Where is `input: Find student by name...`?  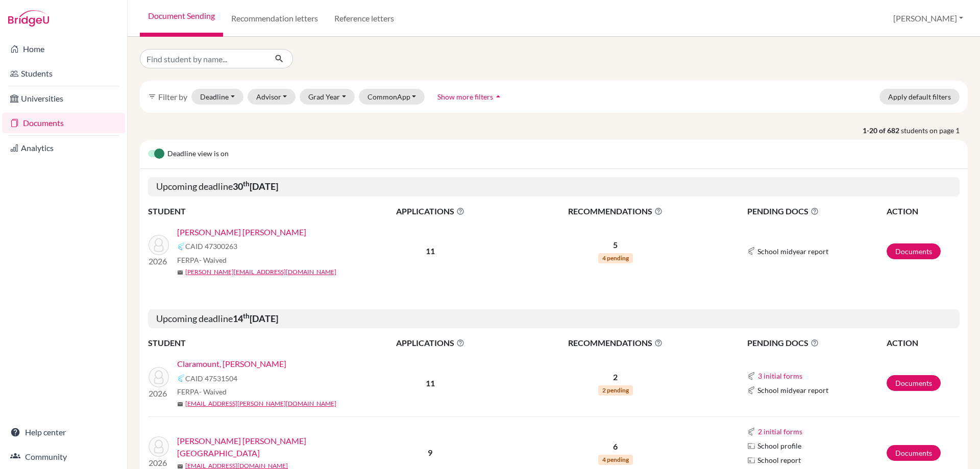 input: Find student by name... is located at coordinates (203, 59).